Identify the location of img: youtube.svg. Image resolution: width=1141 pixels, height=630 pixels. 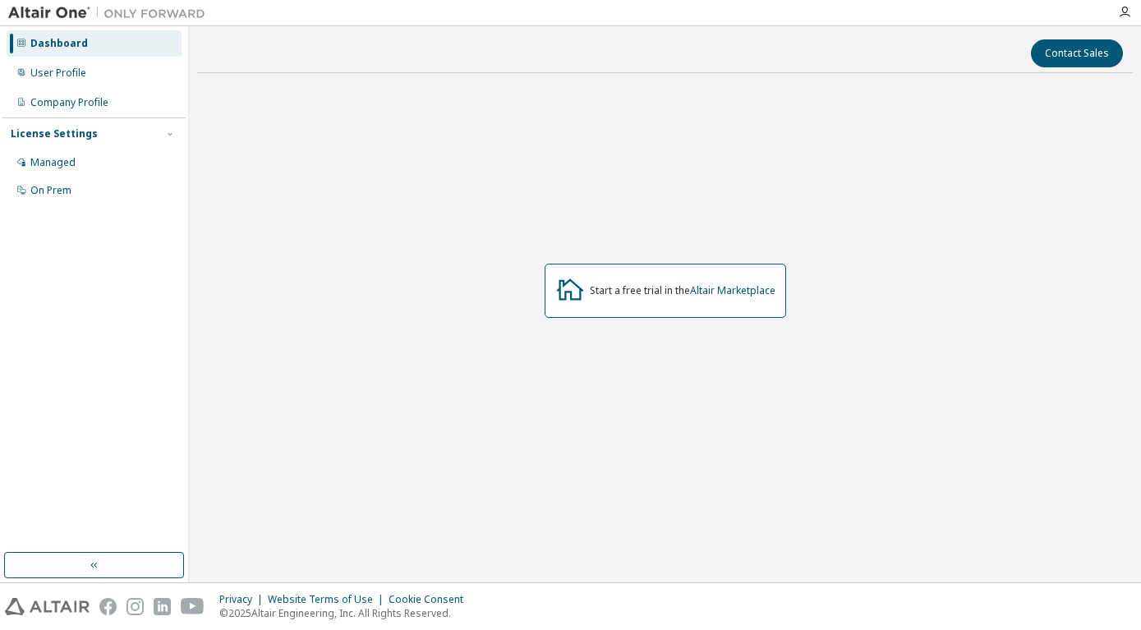
(192, 606).